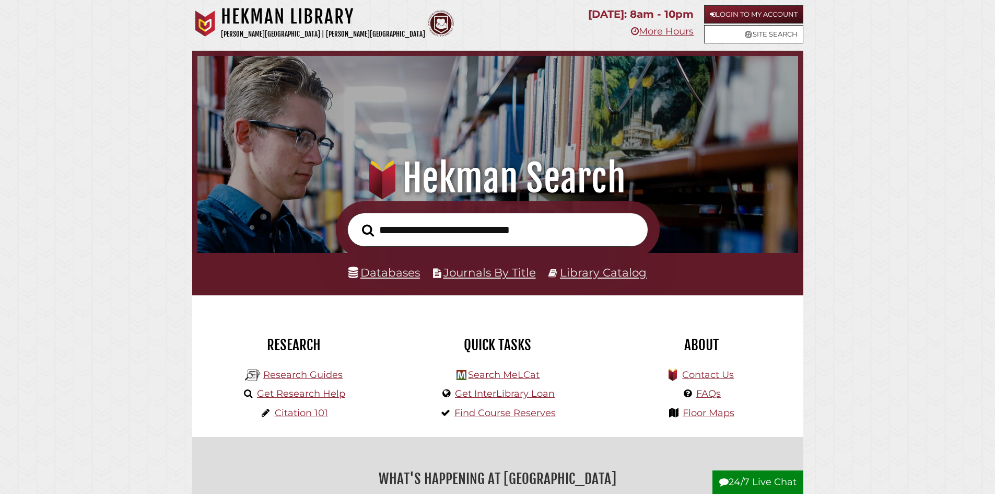  Describe the element at coordinates (205, 24) in the screenshot. I see `img: Calvin University` at that location.